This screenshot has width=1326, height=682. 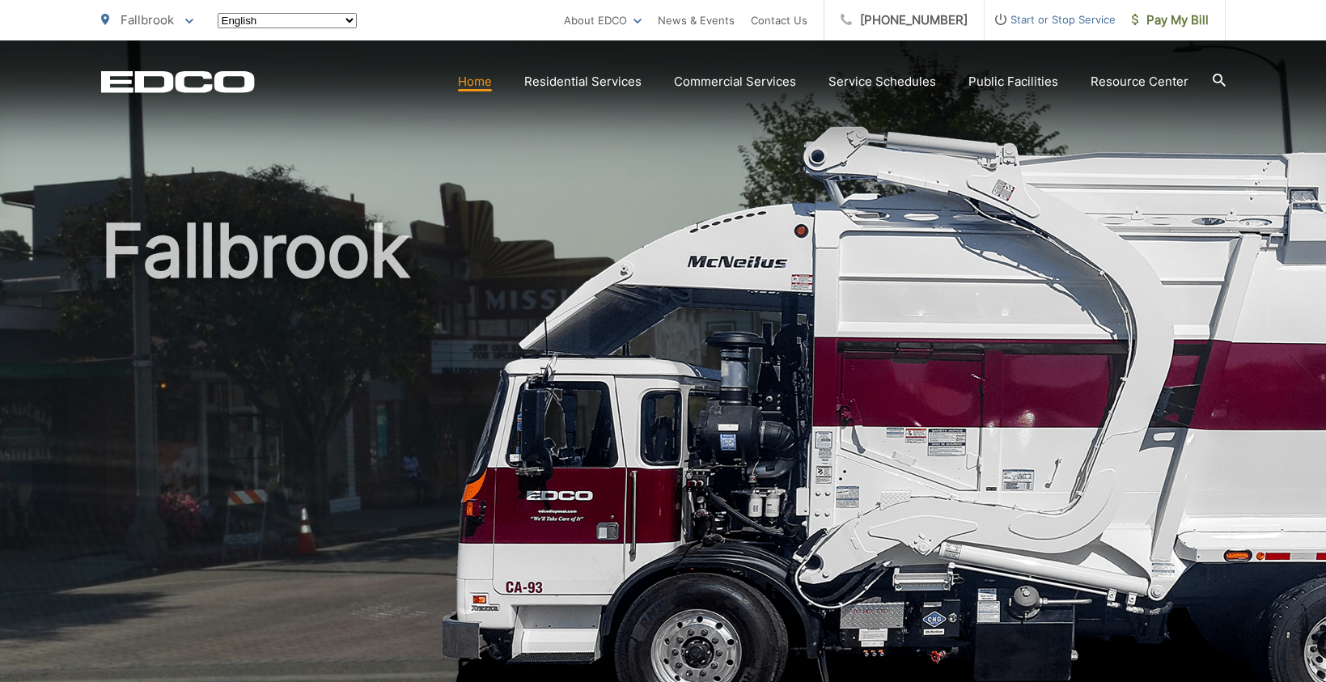 What do you see at coordinates (583, 82) in the screenshot?
I see `a: Residential Services` at bounding box center [583, 82].